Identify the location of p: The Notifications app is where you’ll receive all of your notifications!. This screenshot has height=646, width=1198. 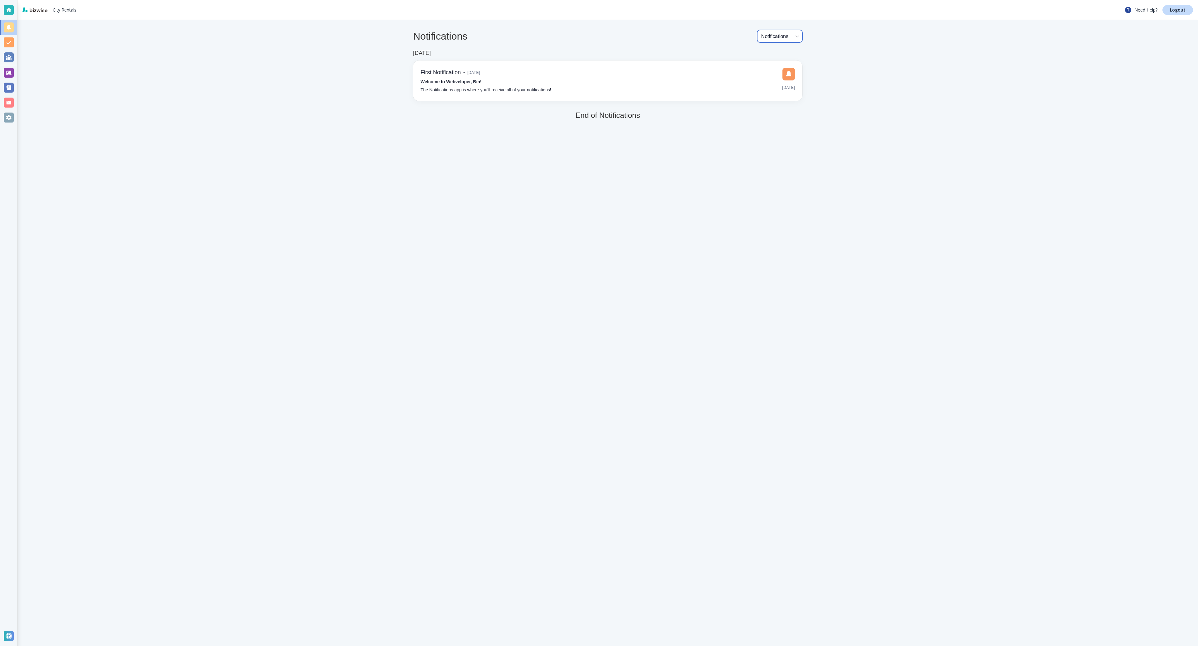
(486, 90).